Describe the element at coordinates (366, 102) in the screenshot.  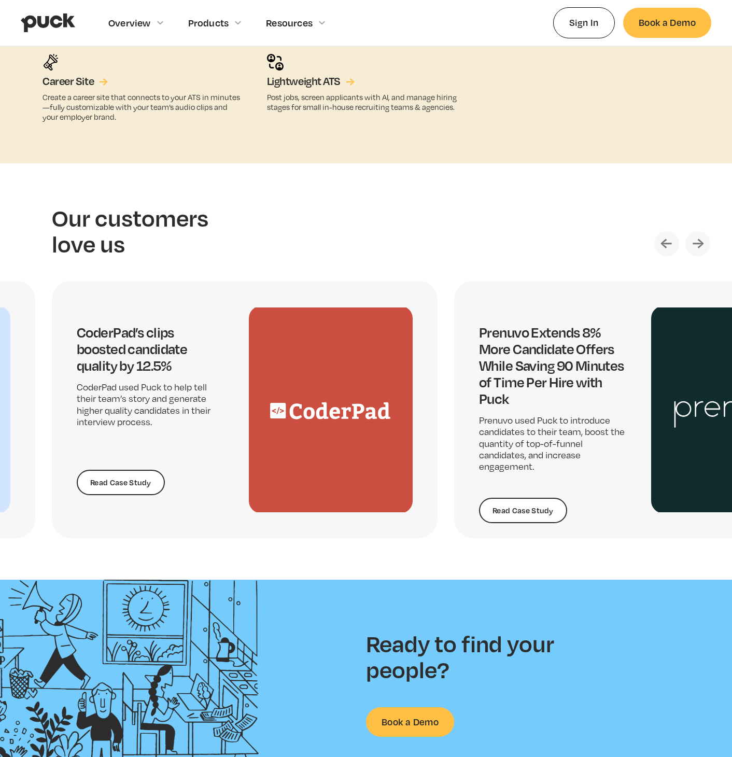
I see `p: Post jobs, screen applicants with AI, and manage hiring stages for small in-house recruiting team...` at that location.